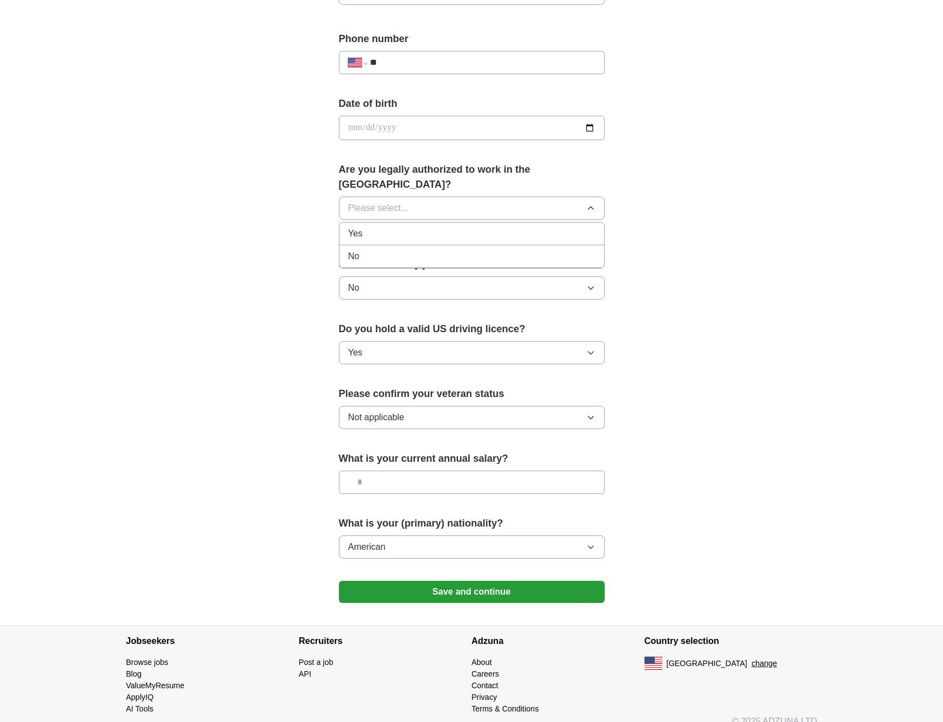 The image size is (943, 722). What do you see at coordinates (140, 697) in the screenshot?
I see `a: ApplyIQ` at bounding box center [140, 697].